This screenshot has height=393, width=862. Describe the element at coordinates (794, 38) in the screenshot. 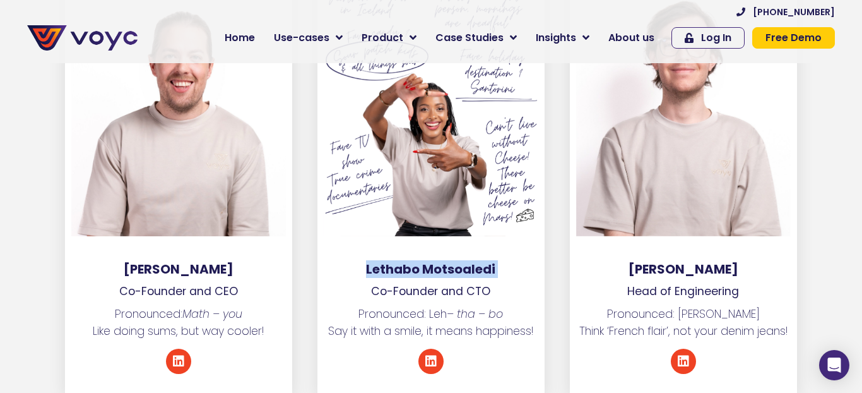

I see `span: Free Demo` at that location.